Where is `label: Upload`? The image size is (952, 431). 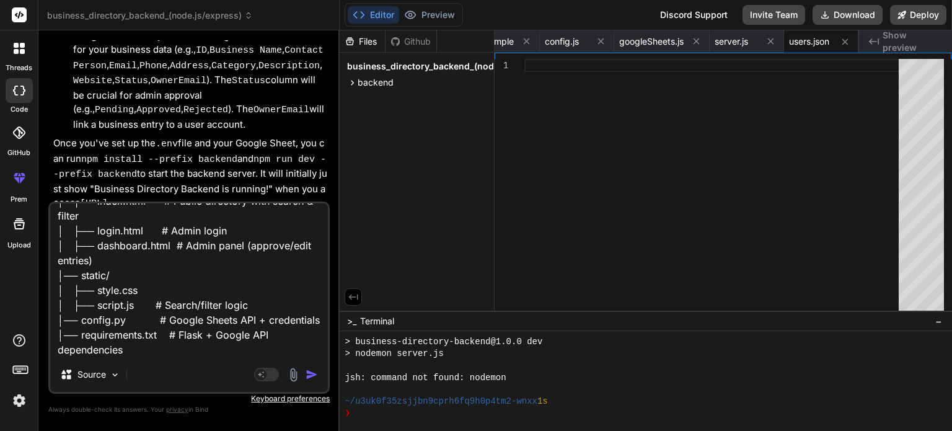 label: Upload is located at coordinates (19, 245).